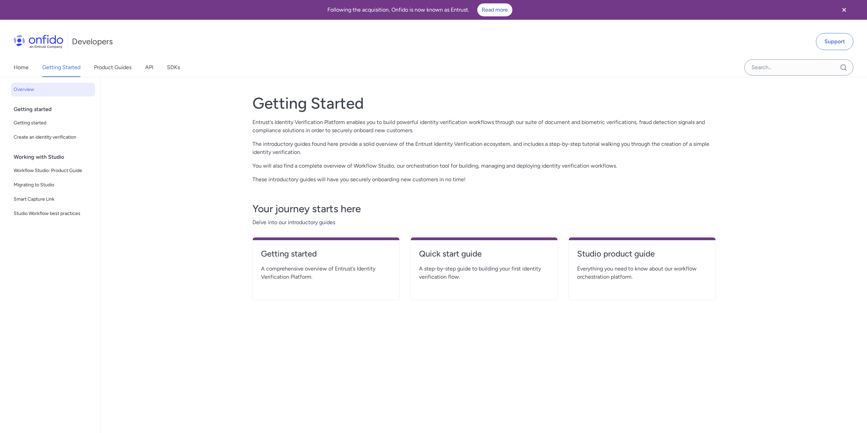 This screenshot has width=867, height=433. I want to click on p: You will also find a complete overview of Workflow Studio, our orchestration tool for building, m..., so click(484, 166).